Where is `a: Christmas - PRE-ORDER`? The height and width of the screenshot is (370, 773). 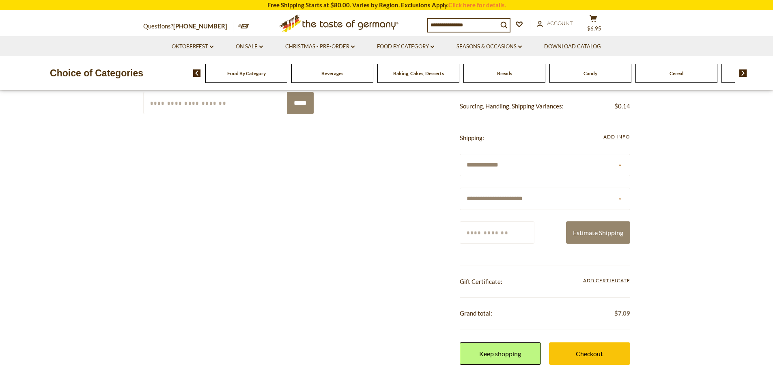
a: Christmas - PRE-ORDER is located at coordinates (320, 47).